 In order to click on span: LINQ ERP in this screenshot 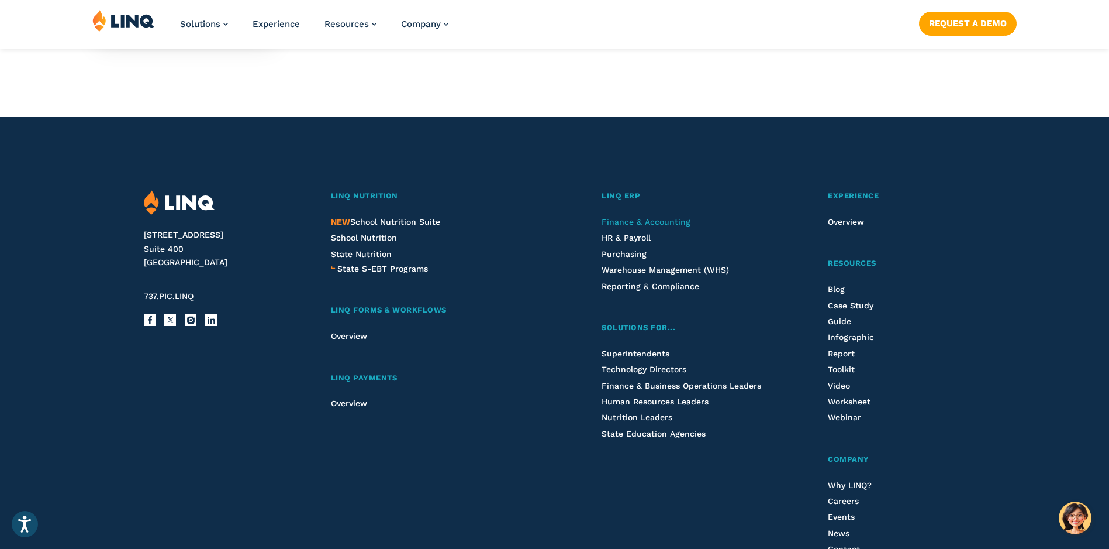, I will do `click(621, 195)`.